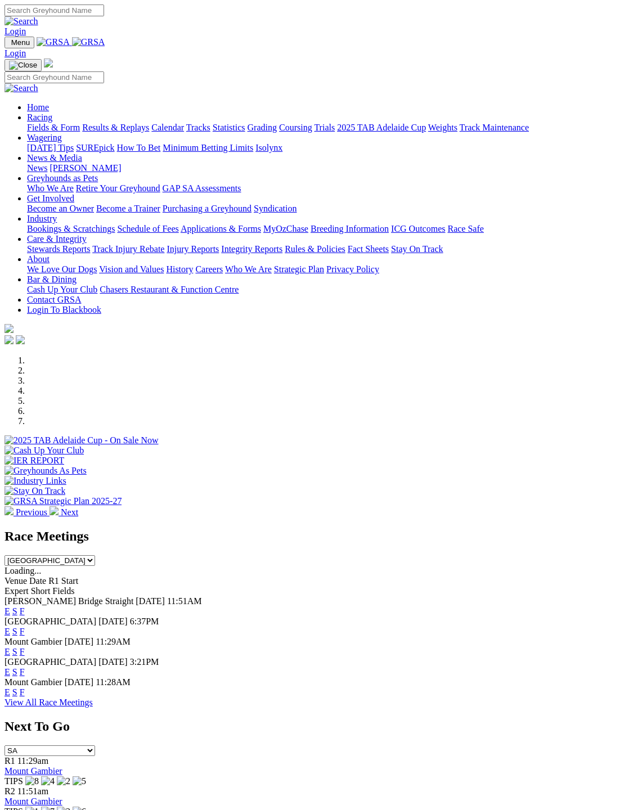  I want to click on img: 2025 TAB Adelaide Cup - On Sale Now, so click(82, 441).